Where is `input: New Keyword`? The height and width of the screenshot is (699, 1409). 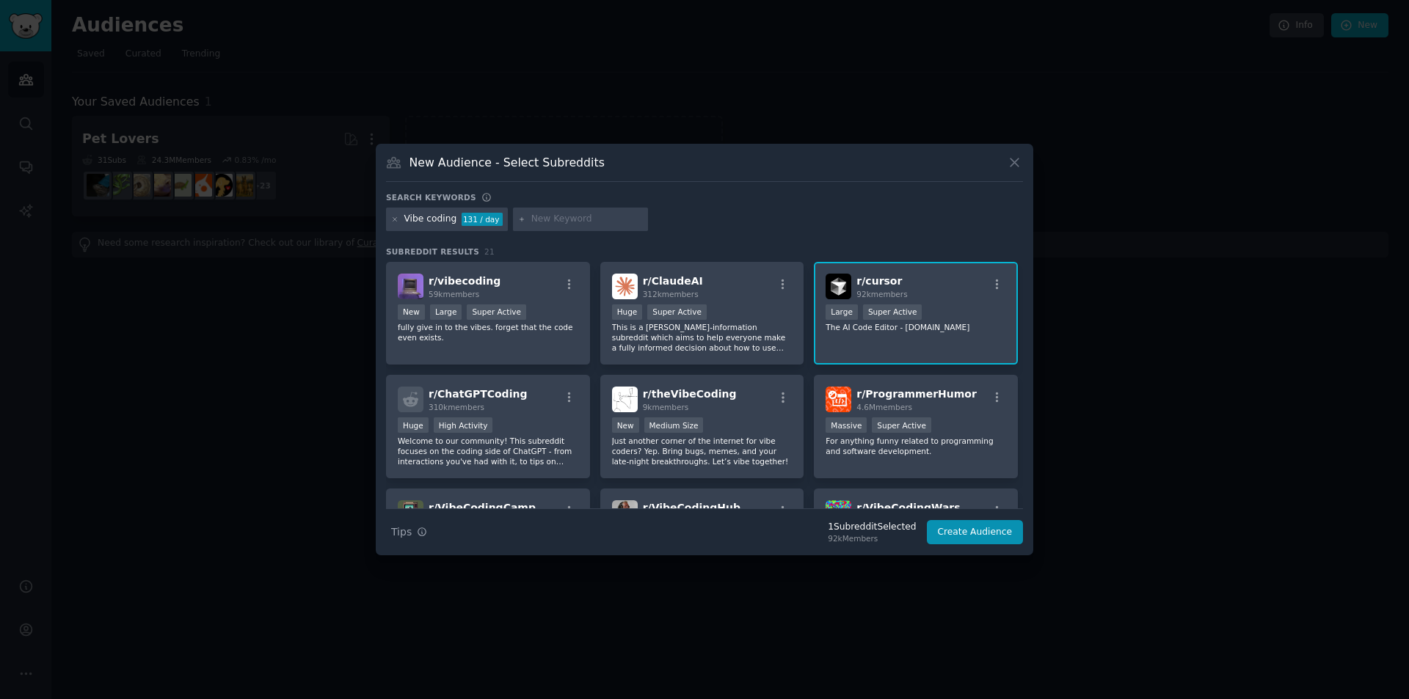
input: New Keyword is located at coordinates (587, 219).